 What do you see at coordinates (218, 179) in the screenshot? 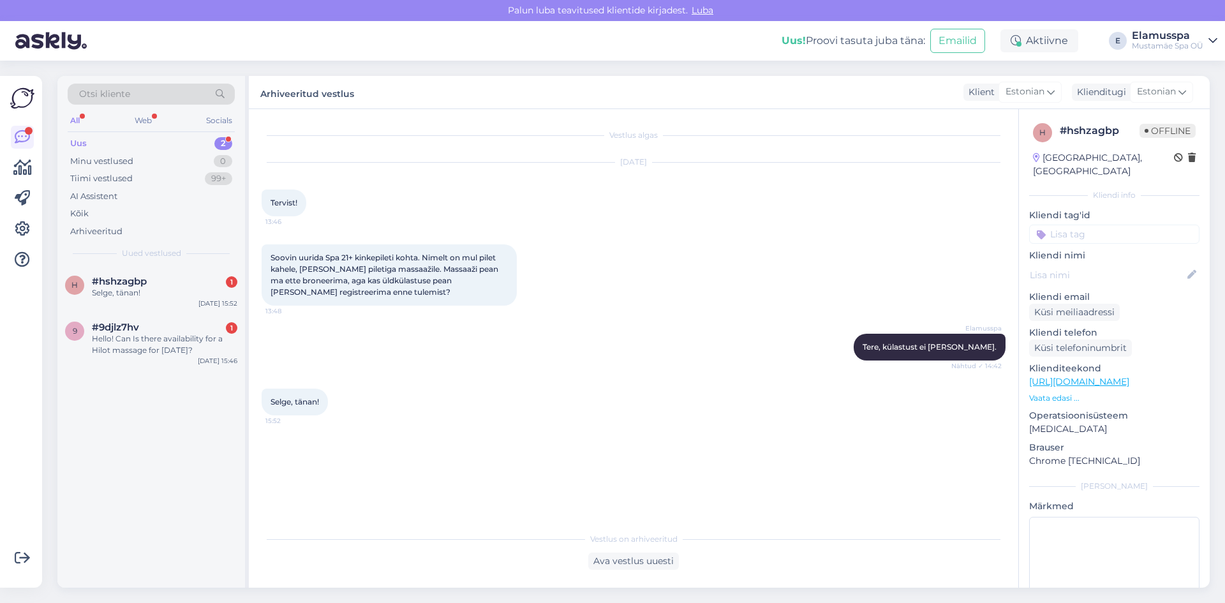
I see `div: 99+` at bounding box center [218, 179].